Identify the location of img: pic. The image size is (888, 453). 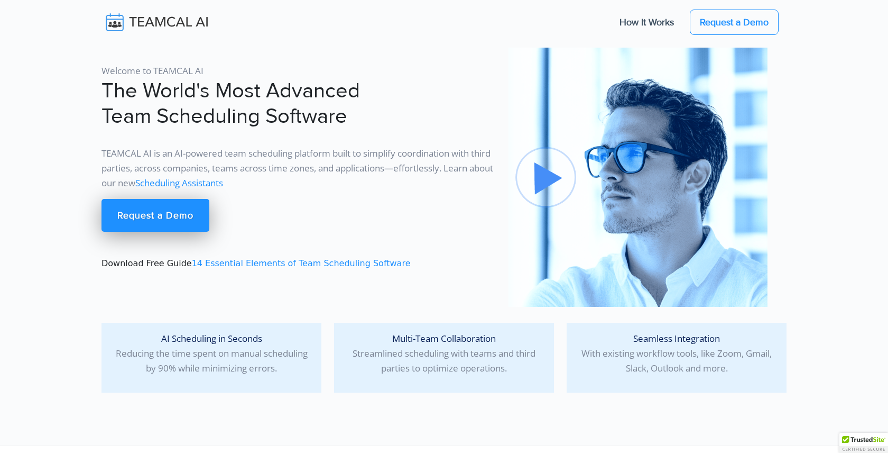
(638, 177).